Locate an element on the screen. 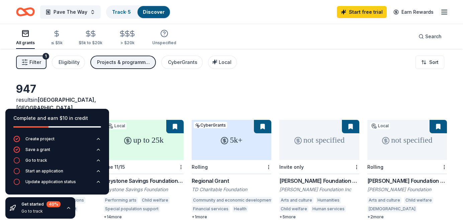  div: Create project is located at coordinates (40, 139).